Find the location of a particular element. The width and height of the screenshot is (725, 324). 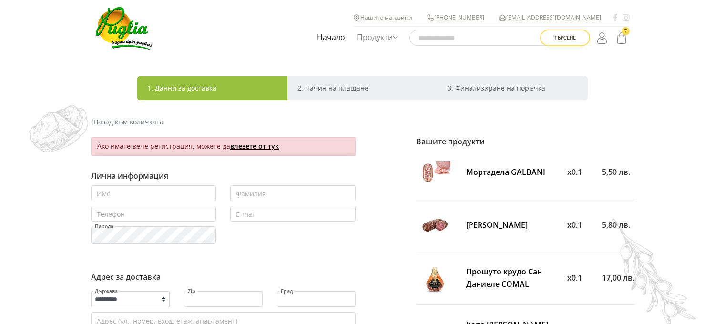

img: mortadela-galbani-thumb.jpg is located at coordinates (435, 173).